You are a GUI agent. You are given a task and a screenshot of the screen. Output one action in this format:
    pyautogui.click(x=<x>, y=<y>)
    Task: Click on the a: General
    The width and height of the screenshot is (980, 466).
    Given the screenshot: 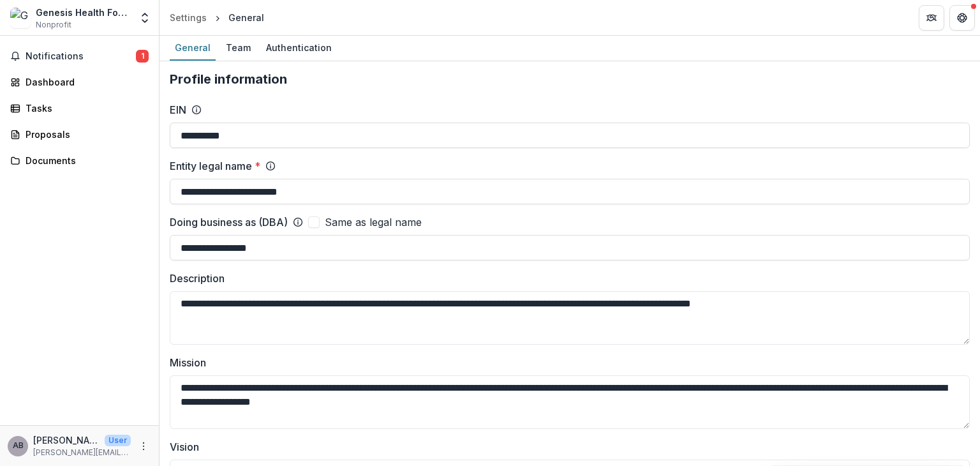 What is the action you would take?
    pyautogui.click(x=193, y=48)
    